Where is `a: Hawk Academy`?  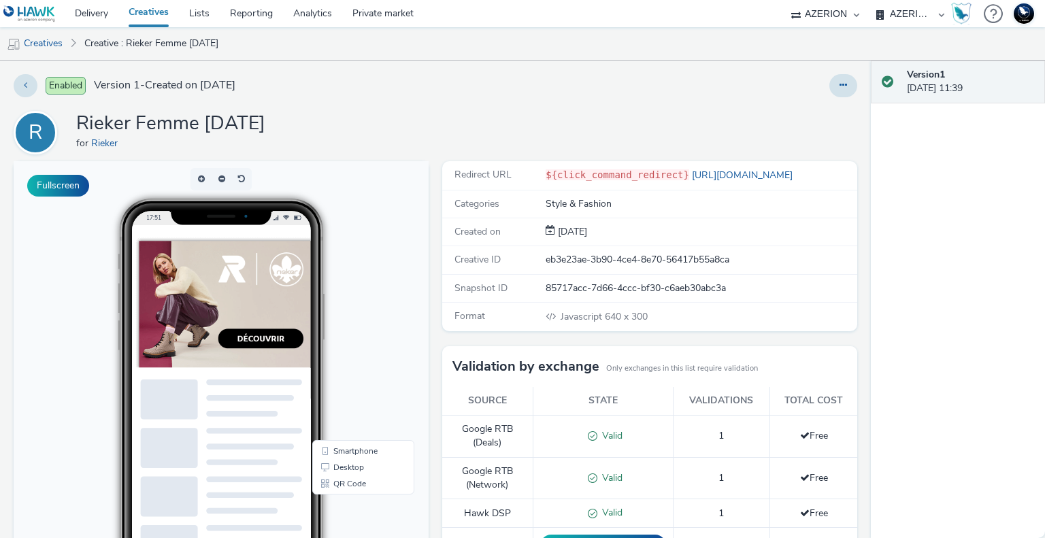
a: Hawk Academy is located at coordinates (964, 14).